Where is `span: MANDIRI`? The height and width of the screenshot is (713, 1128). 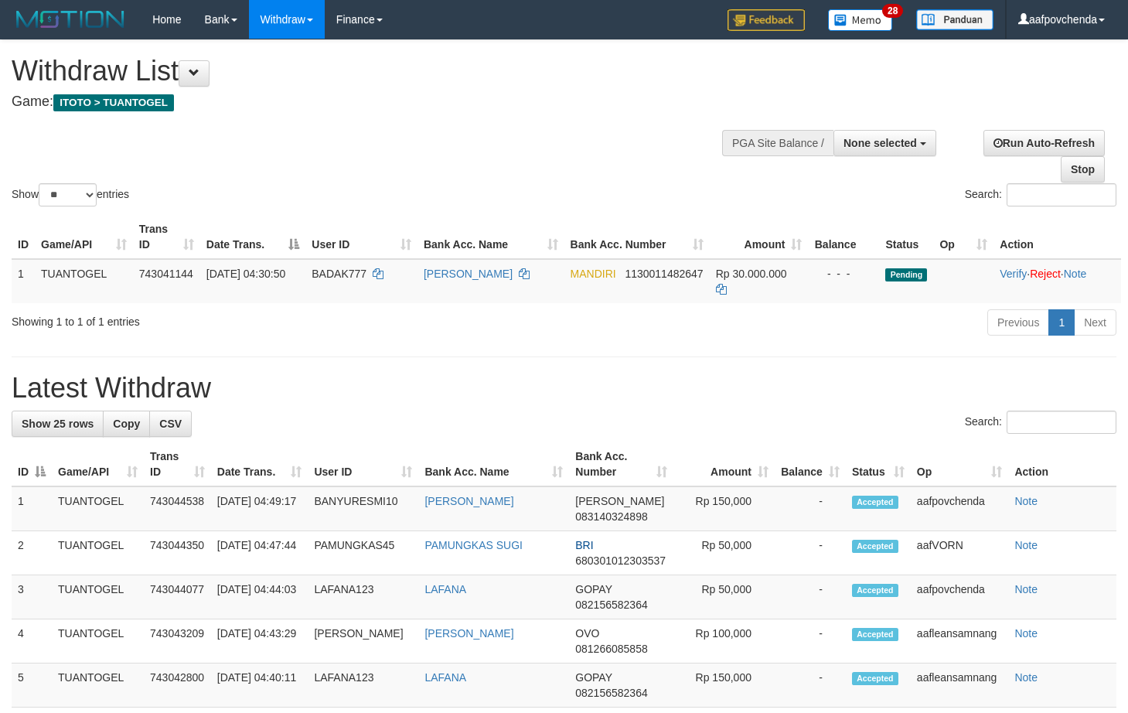 span: MANDIRI is located at coordinates (593, 274).